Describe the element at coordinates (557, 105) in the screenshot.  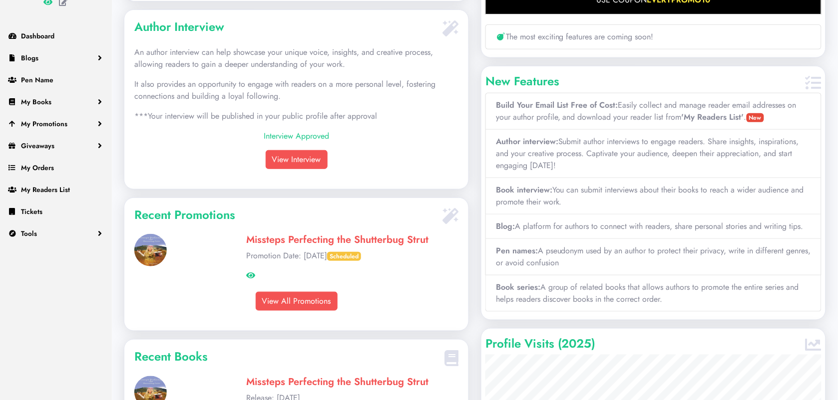
I see `b: Build Your Email List Free of Cost:` at that location.